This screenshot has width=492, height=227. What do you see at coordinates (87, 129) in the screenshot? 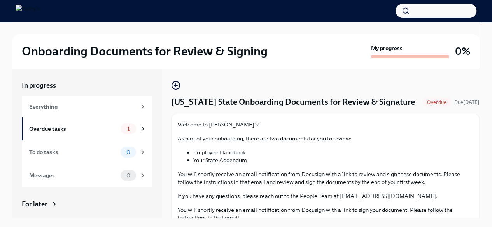
I see `a: Overdue tasks1` at bounding box center [87, 129].